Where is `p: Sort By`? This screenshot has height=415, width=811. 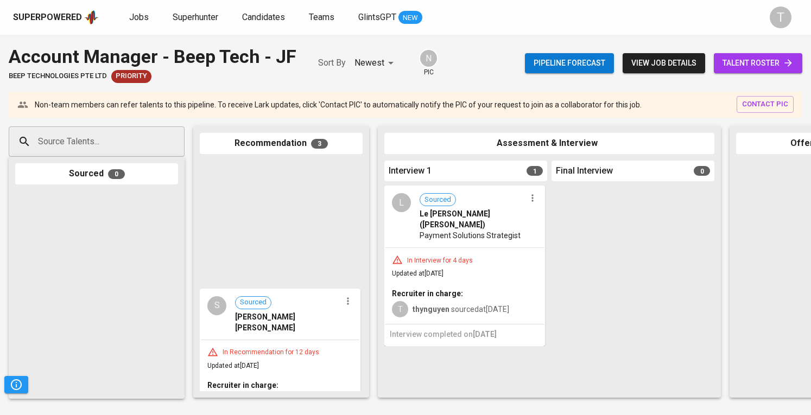
p: Sort By is located at coordinates (332, 63).